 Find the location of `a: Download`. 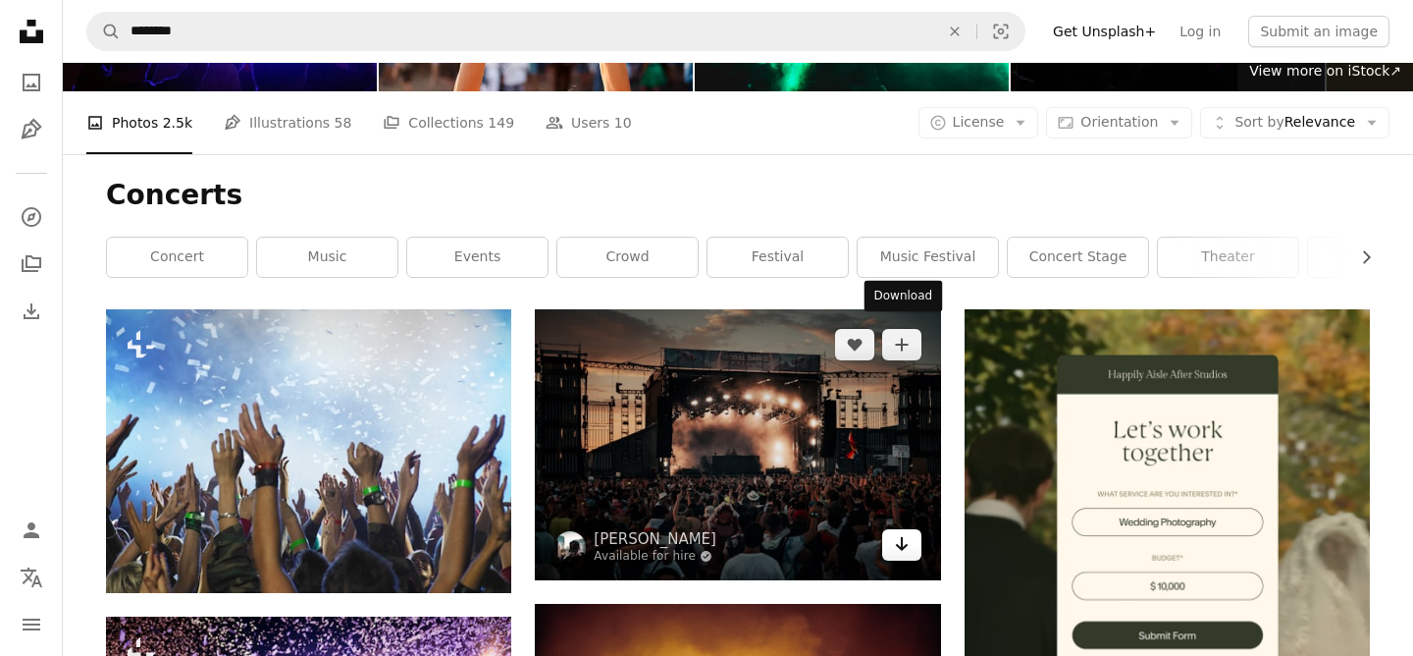

a: Download is located at coordinates (902, 545).